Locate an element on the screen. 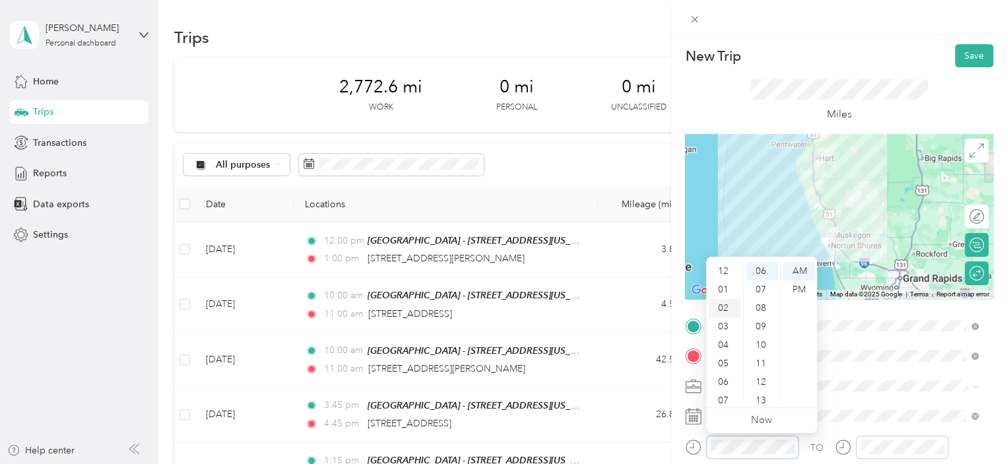 This screenshot has width=1007, height=464. a: Terms (opens in new tab) is located at coordinates (919, 294).